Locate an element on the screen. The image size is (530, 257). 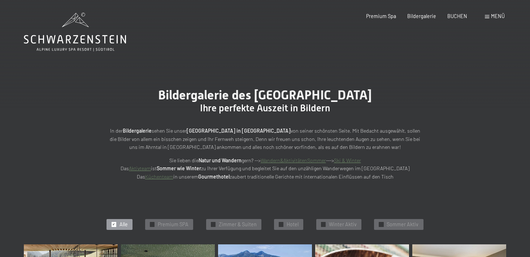
a: Premium Spa is located at coordinates (381, 16).